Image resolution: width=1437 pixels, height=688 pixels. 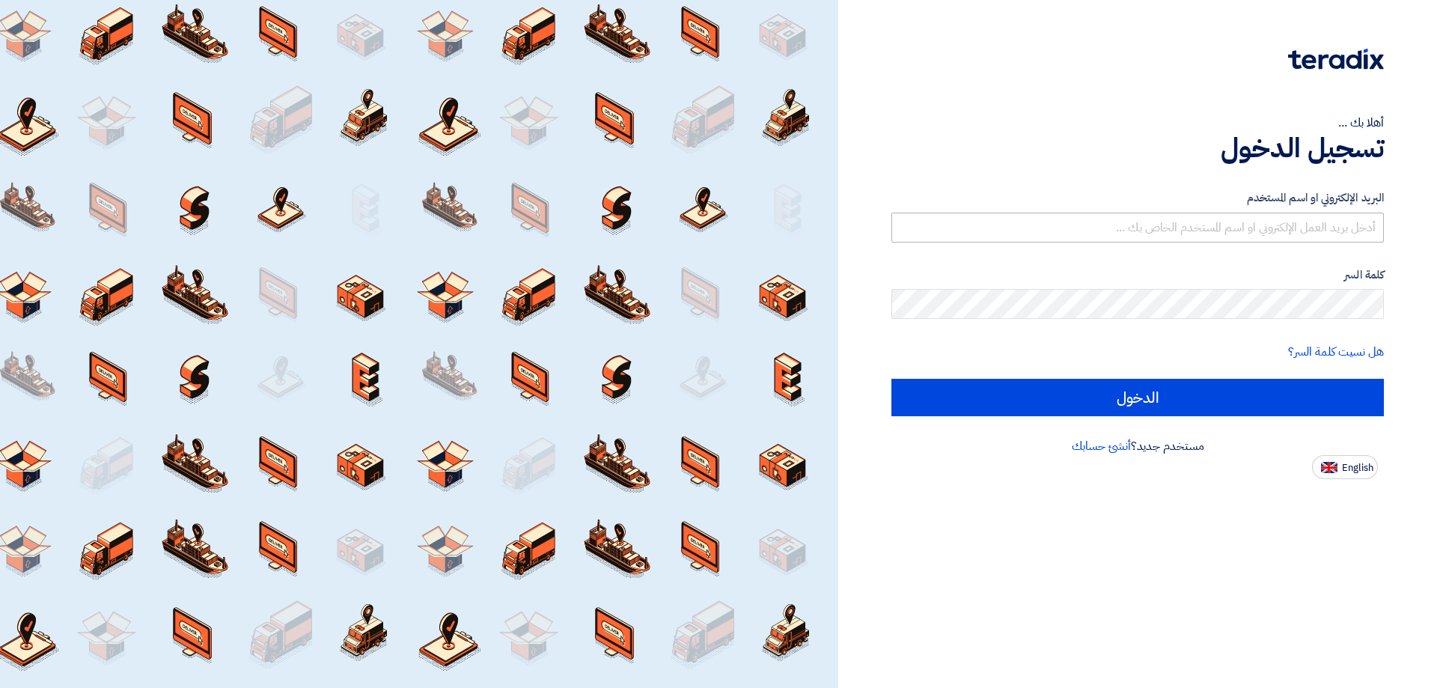 I want to click on img: en-US.png, so click(x=1329, y=467).